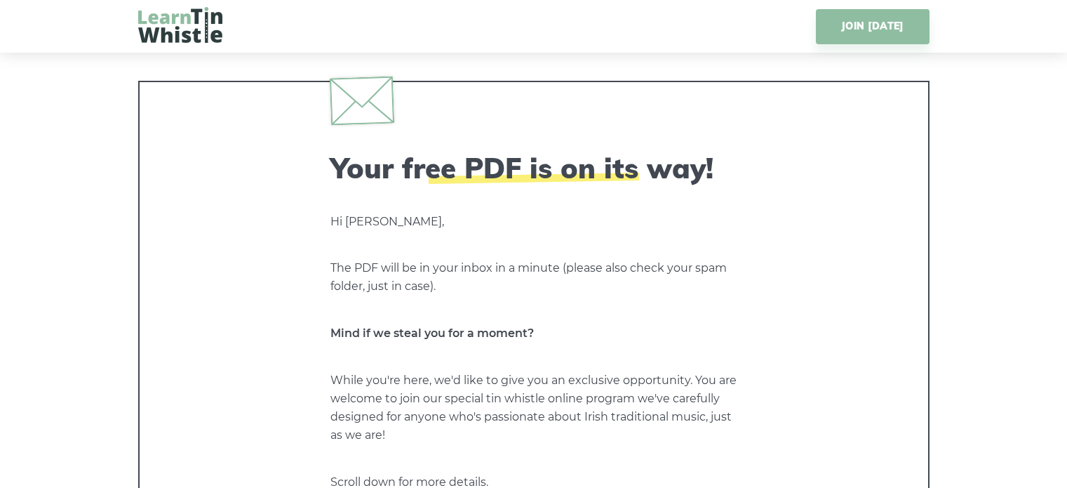 This screenshot has width=1067, height=488. Describe the element at coordinates (361, 100) in the screenshot. I see `img: envelope.svg` at that location.